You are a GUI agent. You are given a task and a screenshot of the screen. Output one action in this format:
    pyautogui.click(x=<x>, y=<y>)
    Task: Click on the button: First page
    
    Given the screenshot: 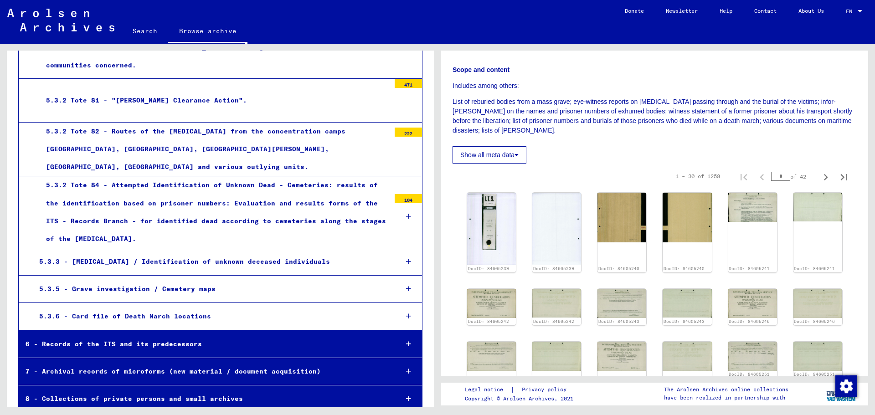 What is the action you would take?
    pyautogui.click(x=744, y=176)
    